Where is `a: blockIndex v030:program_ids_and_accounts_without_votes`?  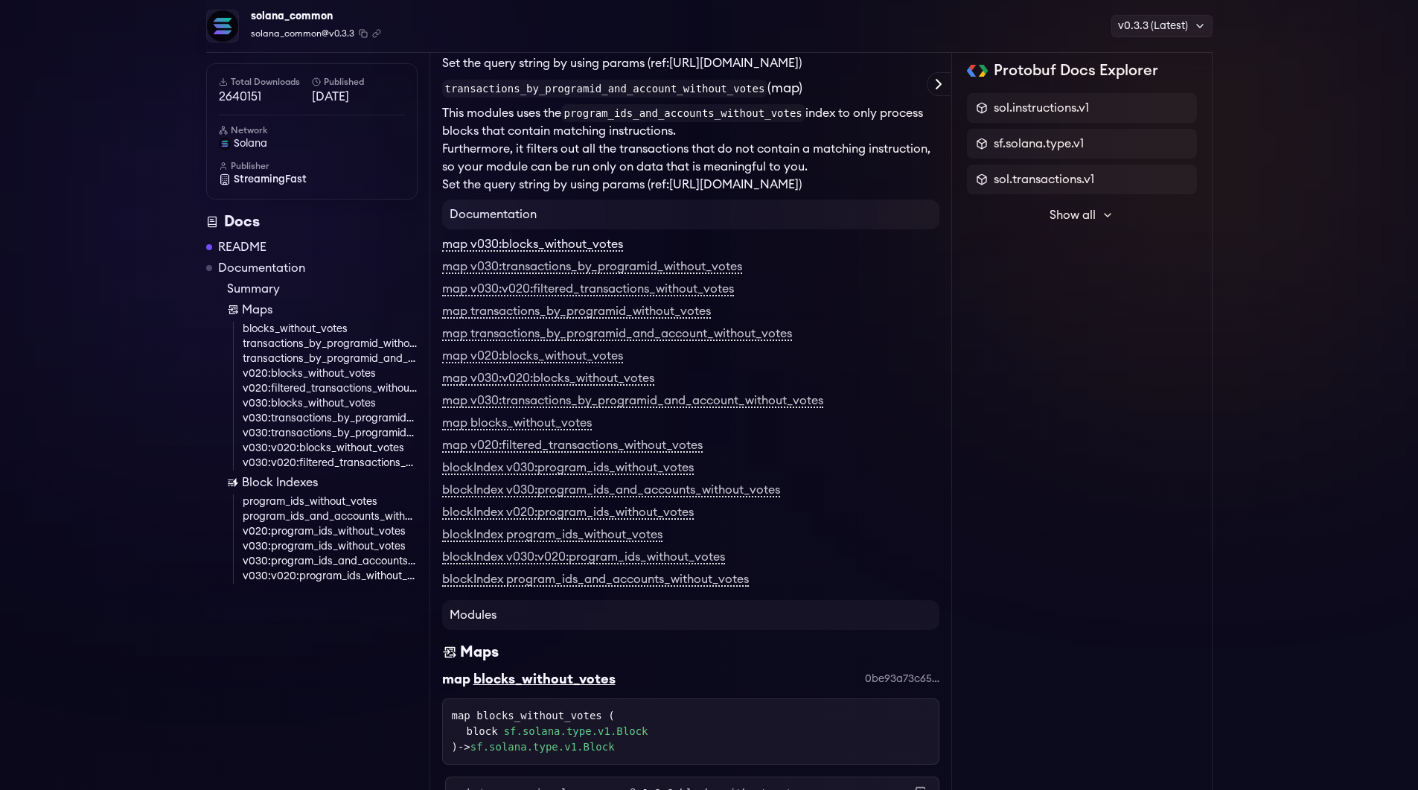 a: blockIndex v030:program_ids_and_accounts_without_votes is located at coordinates (611, 490).